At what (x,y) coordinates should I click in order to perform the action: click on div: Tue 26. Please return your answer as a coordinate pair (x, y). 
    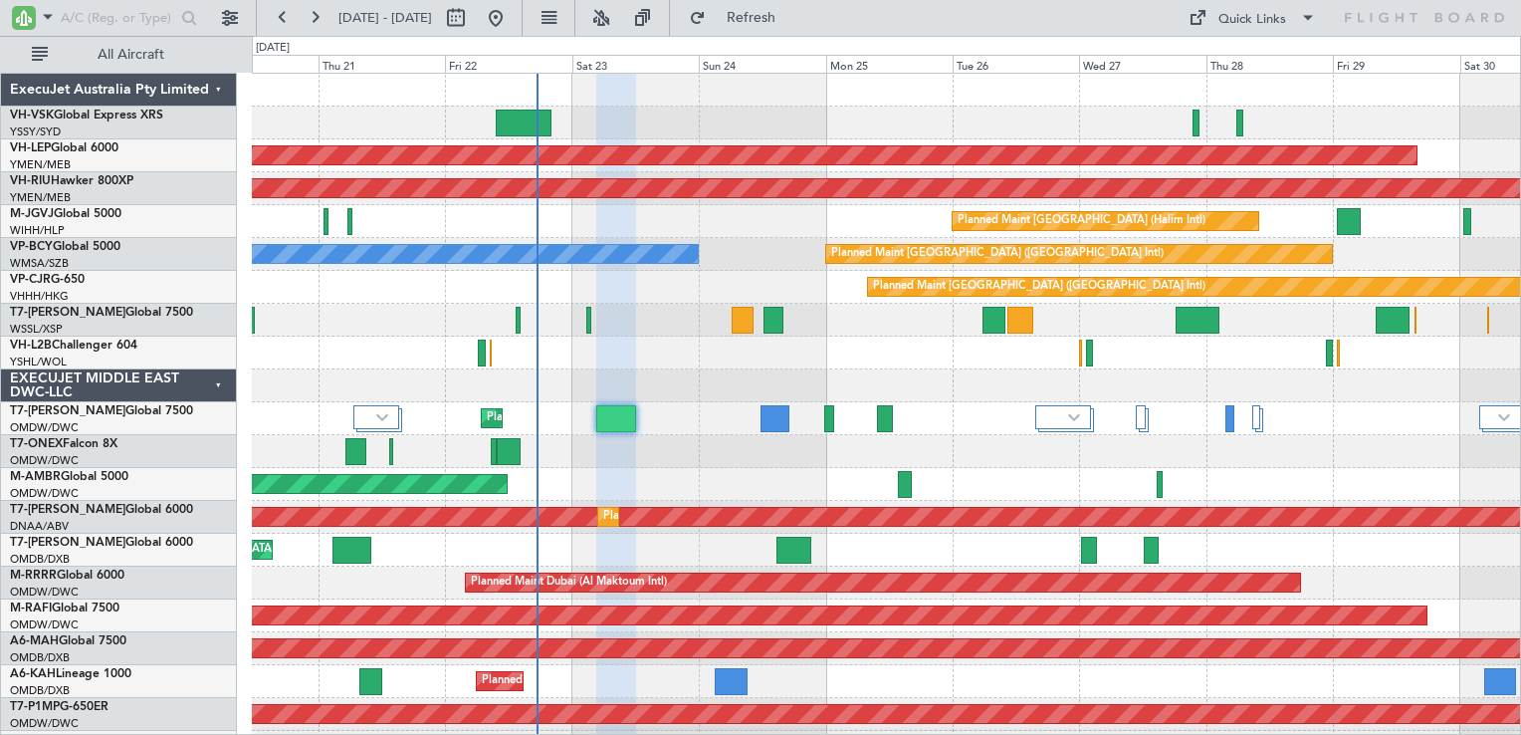
    Looking at the image, I should click on (1015, 64).